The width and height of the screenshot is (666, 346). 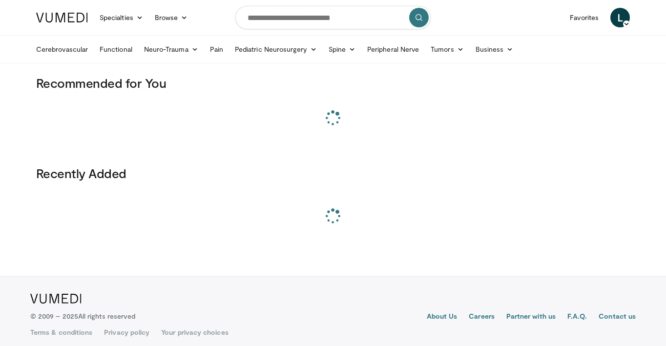 I want to click on h3: Recently Added, so click(x=333, y=173).